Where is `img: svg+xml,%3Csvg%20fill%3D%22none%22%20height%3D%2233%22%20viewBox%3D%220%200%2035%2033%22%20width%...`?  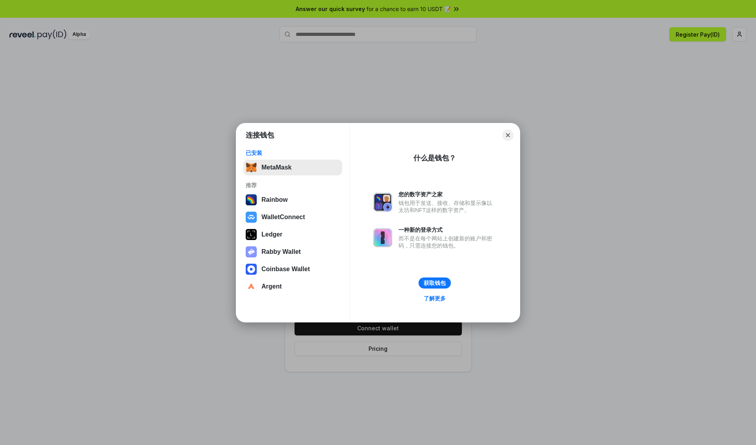
img: svg+xml,%3Csvg%20fill%3D%22none%22%20height%3D%2233%22%20viewBox%3D%220%200%2035%2033%22%20width%... is located at coordinates (251, 167).